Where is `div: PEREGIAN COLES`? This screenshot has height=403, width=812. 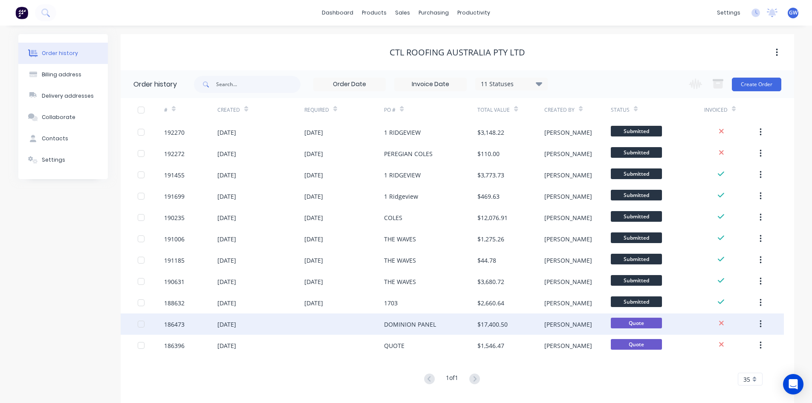
div: PEREGIAN COLES is located at coordinates (408, 153).